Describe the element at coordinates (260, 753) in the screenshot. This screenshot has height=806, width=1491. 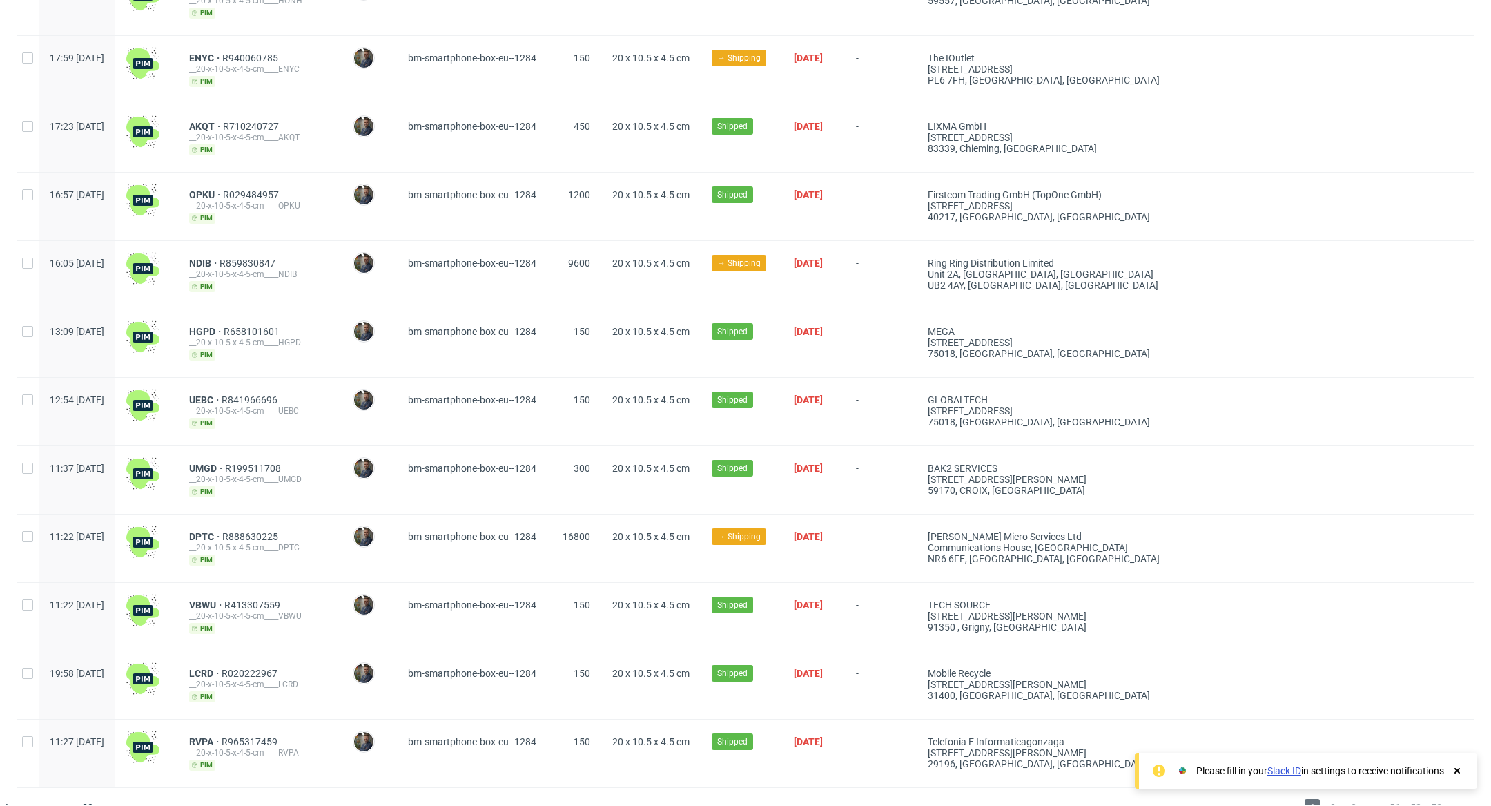
I see `div: __20-x-10-5-x-4-5-cm____RVPA` at that location.